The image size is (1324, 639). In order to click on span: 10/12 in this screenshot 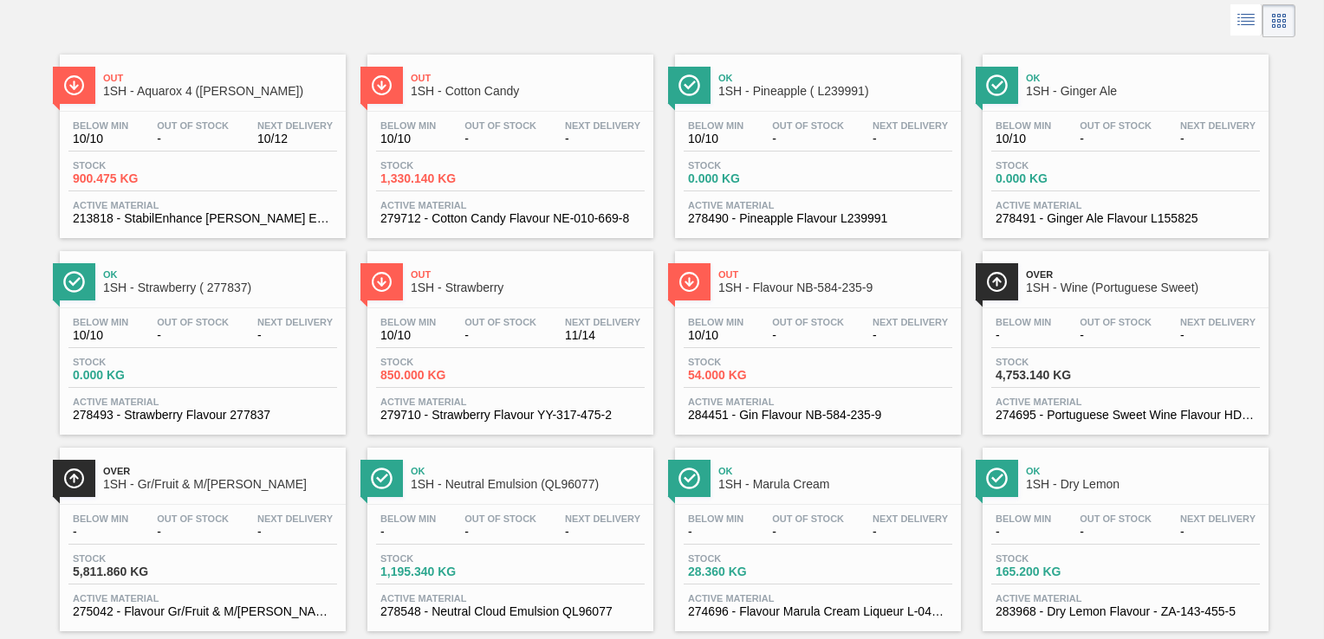, I will do `click(295, 139)`.